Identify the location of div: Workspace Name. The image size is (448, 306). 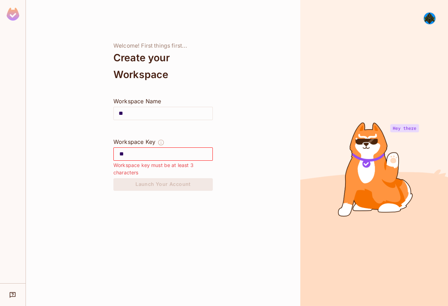
(163, 101).